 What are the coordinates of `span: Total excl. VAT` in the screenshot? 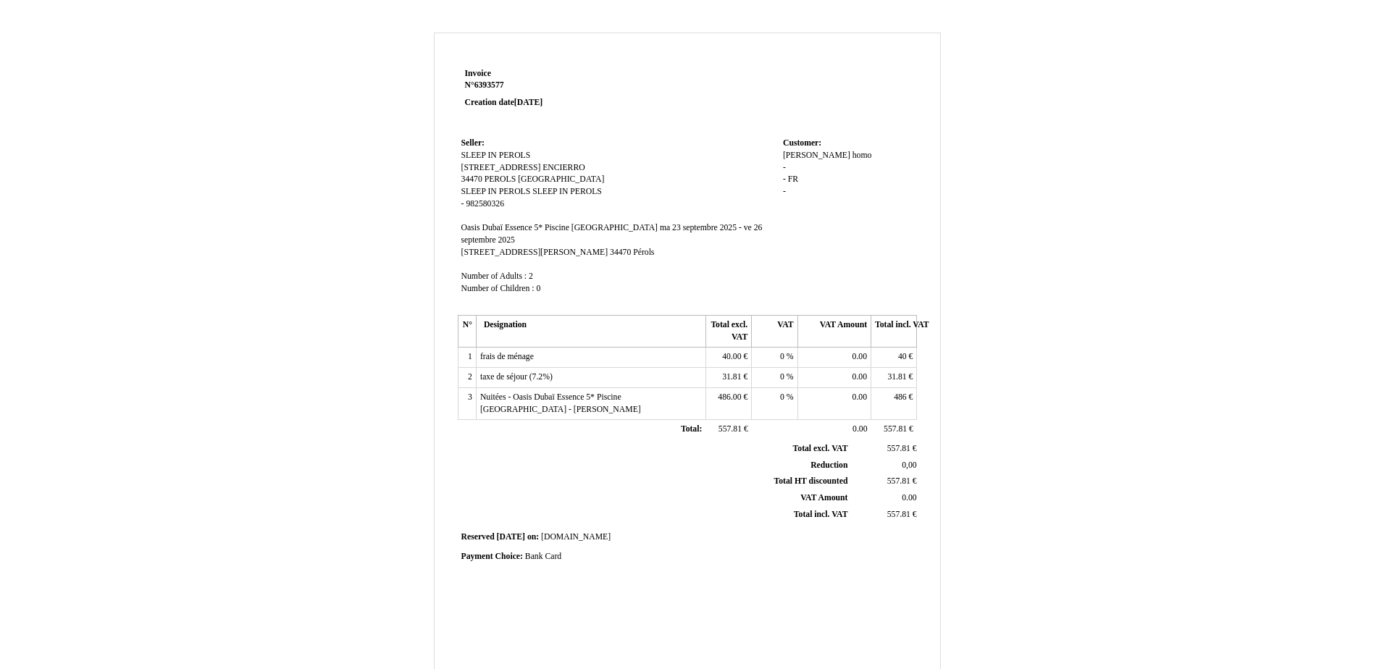 It's located at (821, 448).